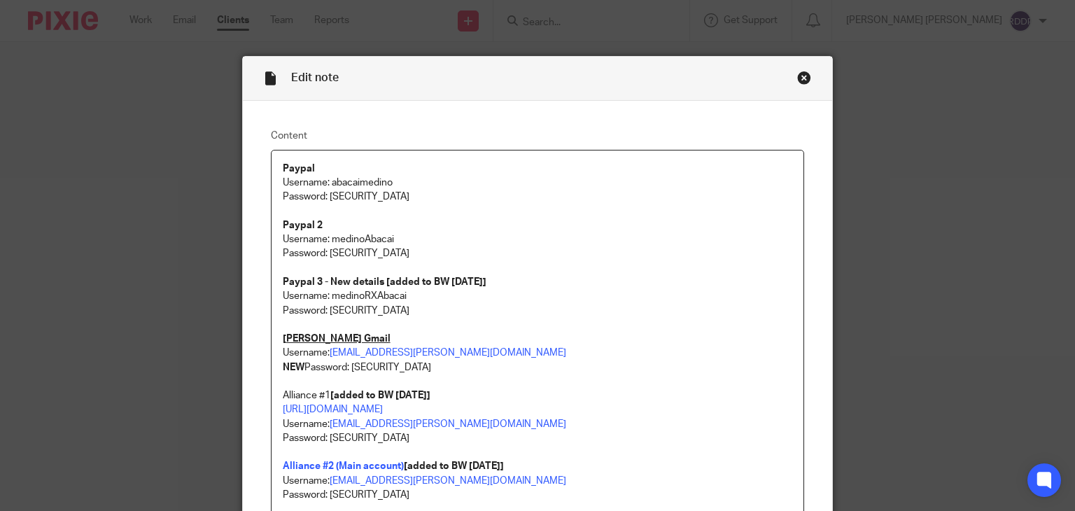 The width and height of the screenshot is (1075, 511). What do you see at coordinates (343, 466) in the screenshot?
I see `strong: Alliance #2 (Main account)` at bounding box center [343, 466].